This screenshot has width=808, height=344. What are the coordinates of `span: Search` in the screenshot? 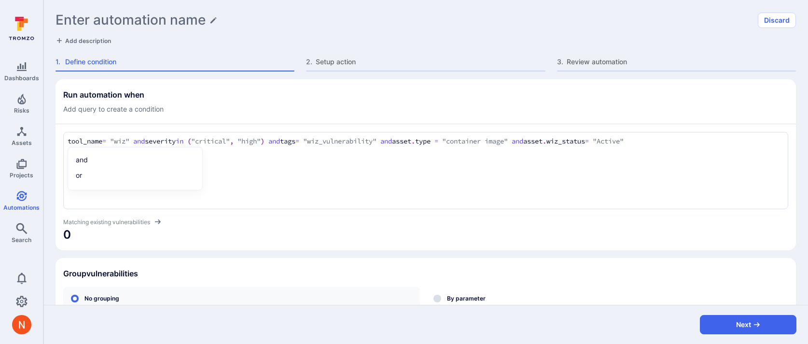 It's located at (21, 239).